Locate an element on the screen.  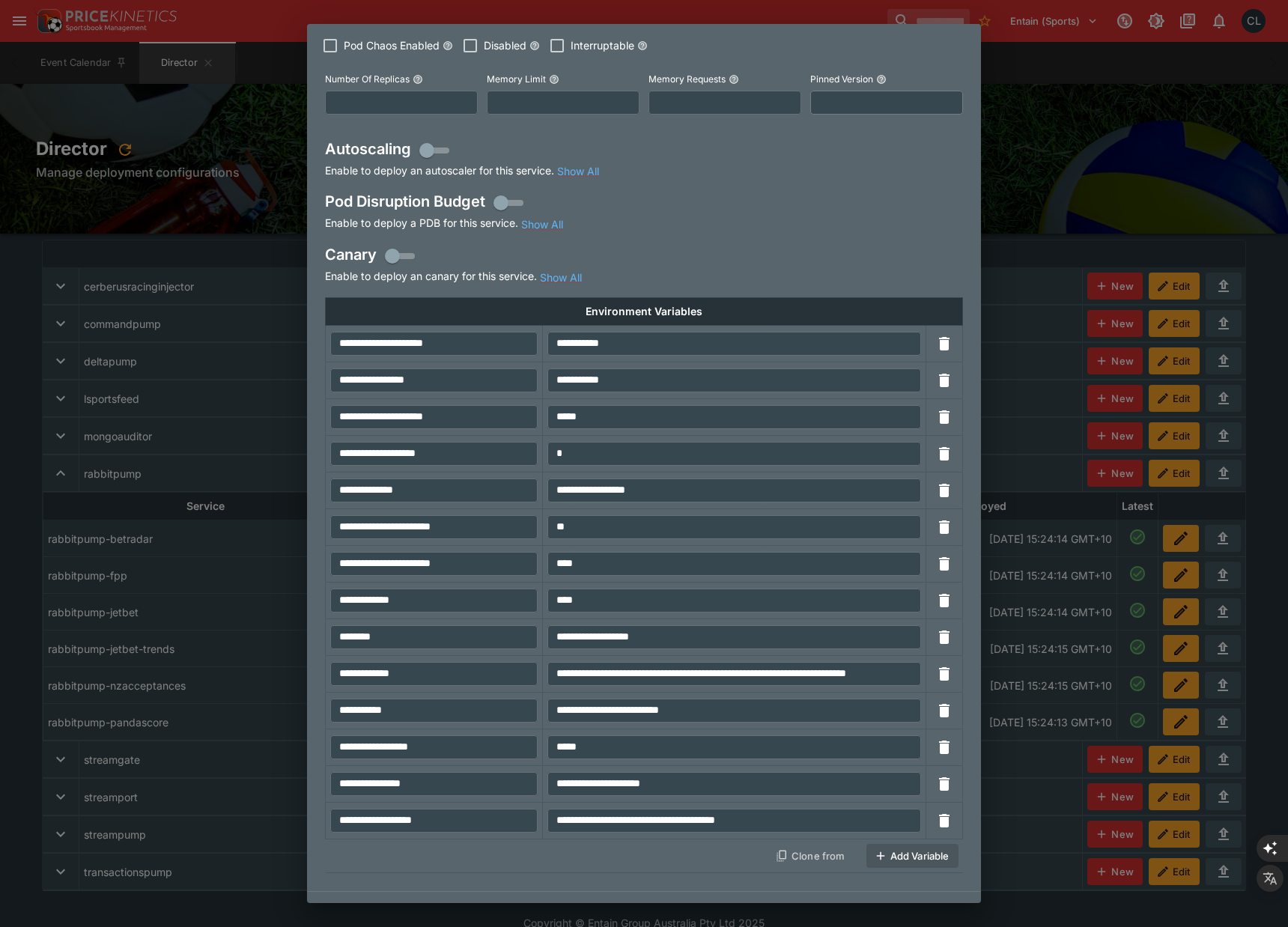
button: Disabled is located at coordinates (534, 46).